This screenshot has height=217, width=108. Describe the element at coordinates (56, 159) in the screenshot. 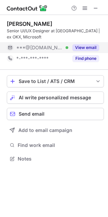

I see `button: Notes` at that location.